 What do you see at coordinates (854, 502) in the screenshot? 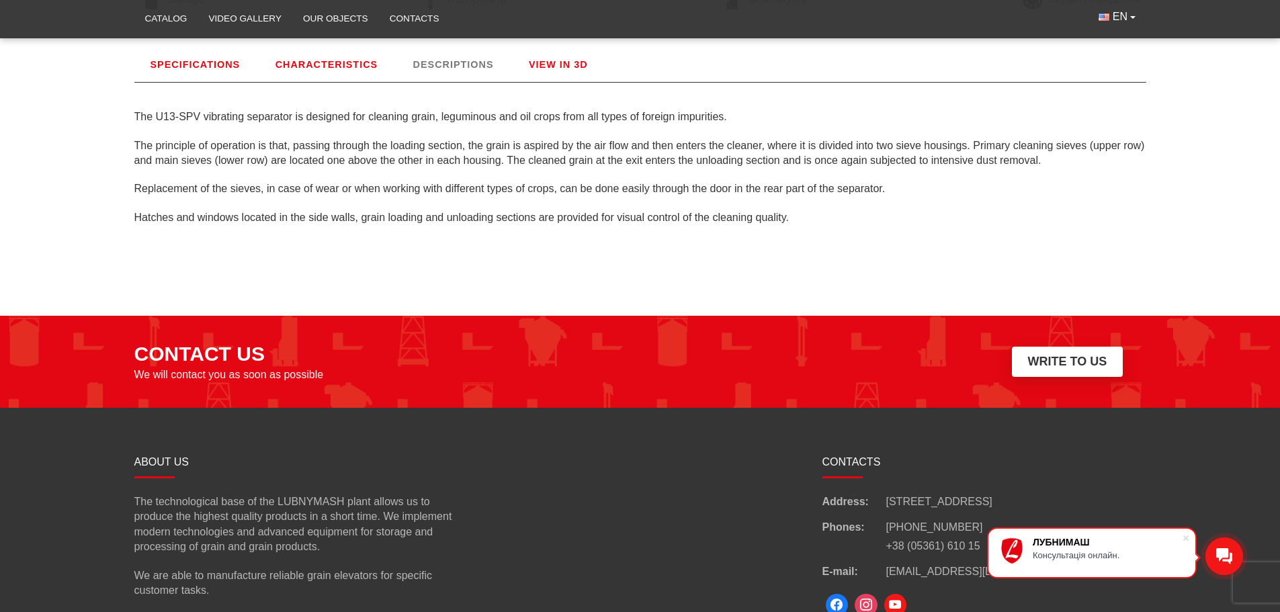
I see `span: Address:` at bounding box center [854, 502].